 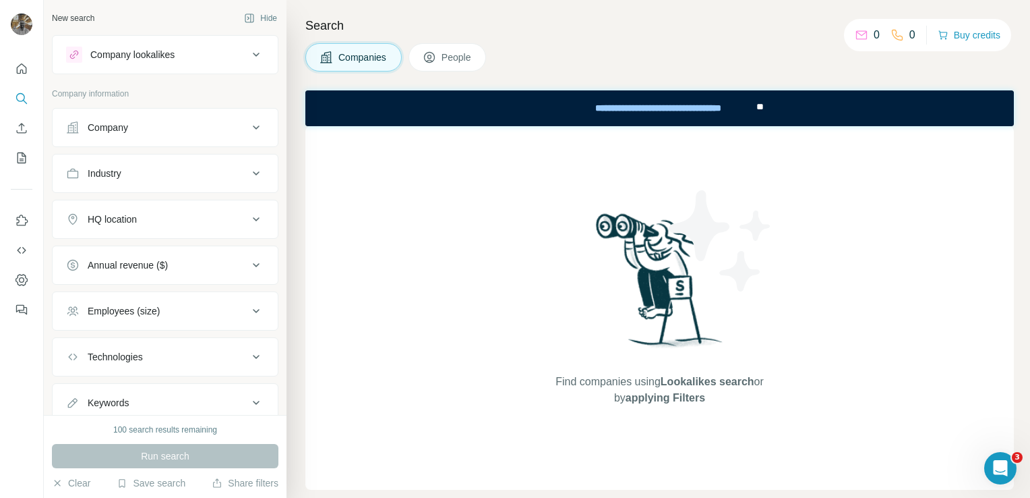 What do you see at coordinates (22, 280) in the screenshot?
I see `button: Dashboard` at bounding box center [22, 280].